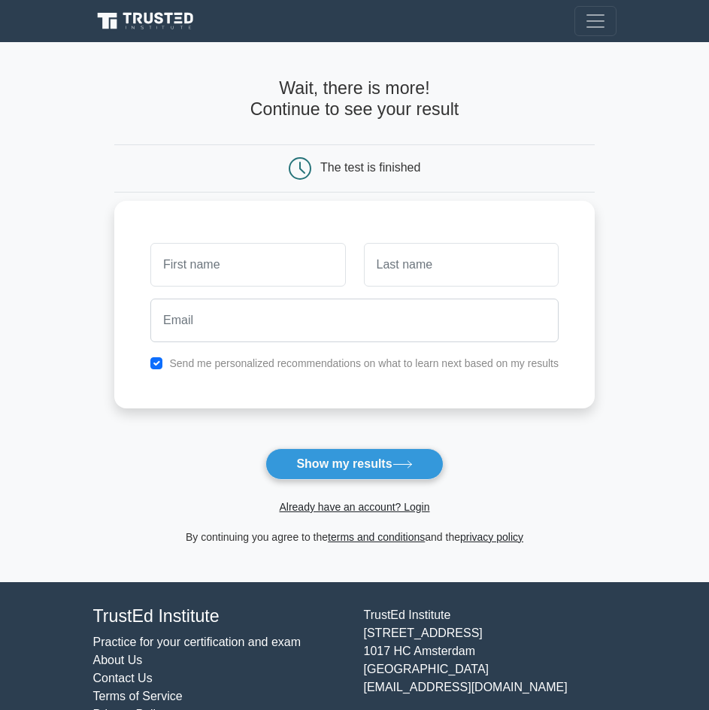  Describe the element at coordinates (220, 616) in the screenshot. I see `h4: TrustEd Institute` at that location.